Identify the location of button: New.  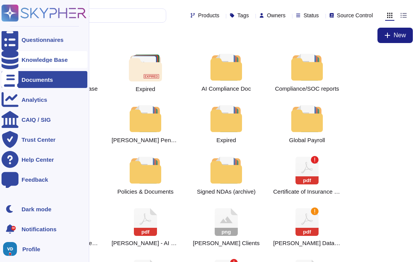
(395, 35).